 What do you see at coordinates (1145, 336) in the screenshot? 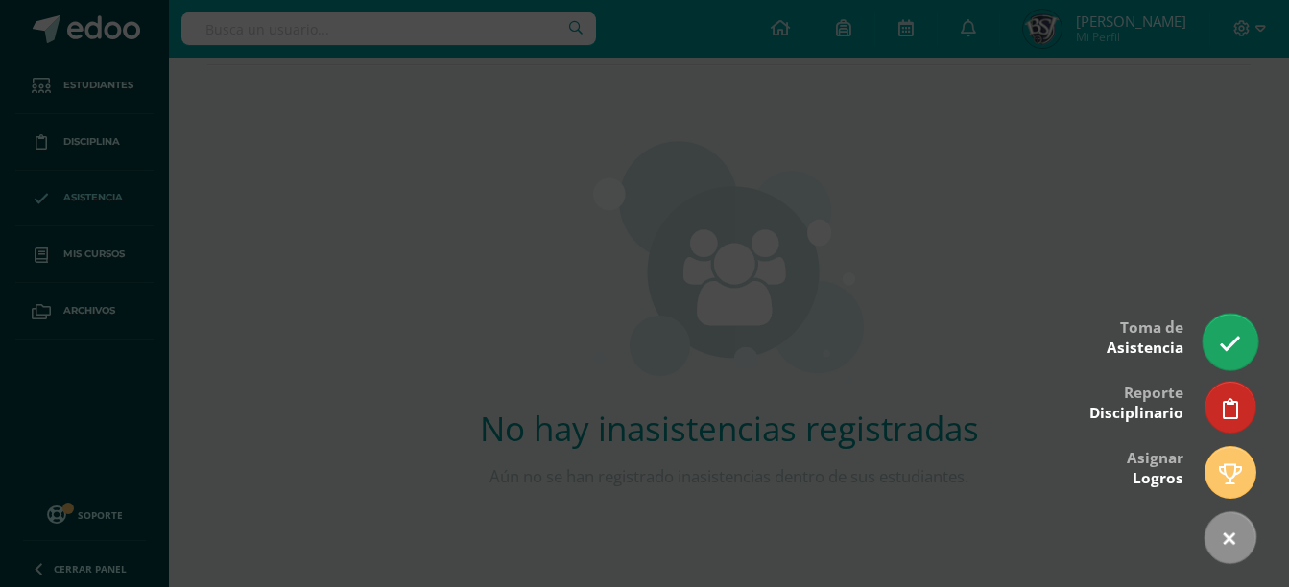
I see `div: Toma de` at bounding box center [1145, 336].